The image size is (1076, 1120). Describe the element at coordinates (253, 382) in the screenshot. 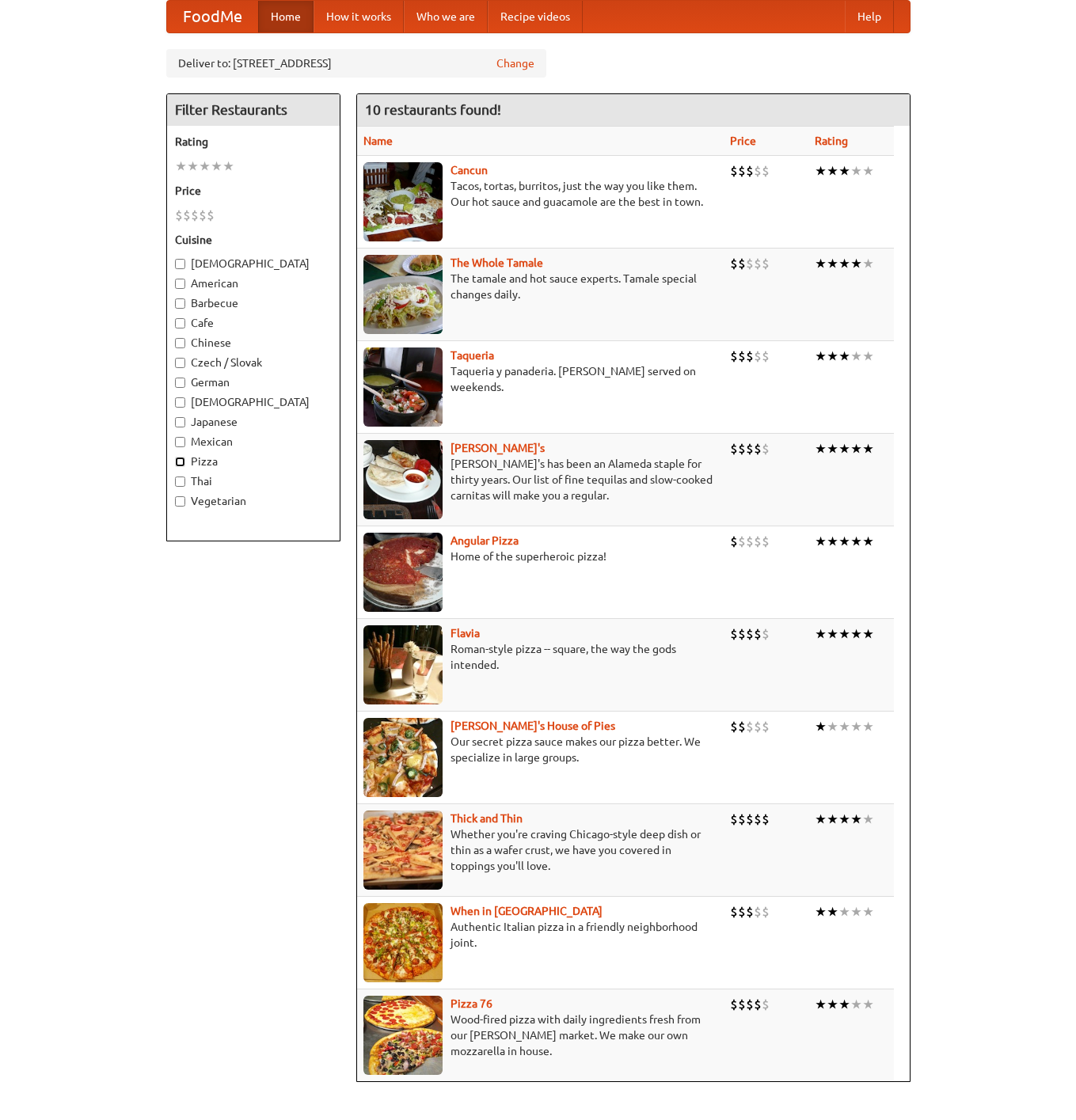

I see `label: German` at that location.